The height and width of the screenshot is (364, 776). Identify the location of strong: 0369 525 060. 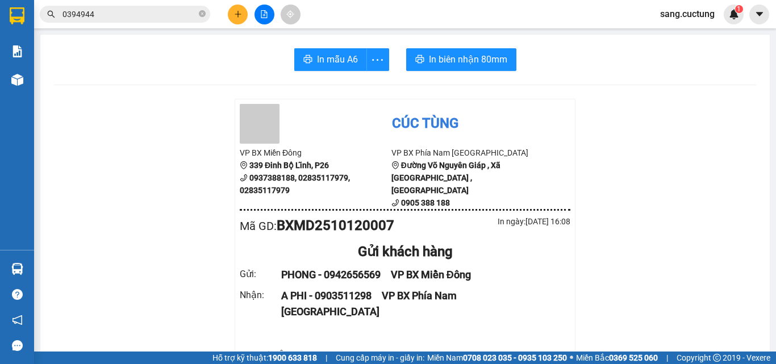
(634, 358).